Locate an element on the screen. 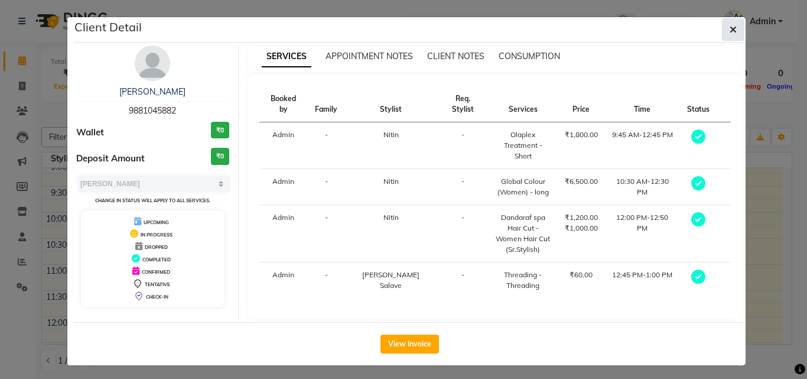 The height and width of the screenshot is (379, 807). span: SERVICES is located at coordinates (287, 57).